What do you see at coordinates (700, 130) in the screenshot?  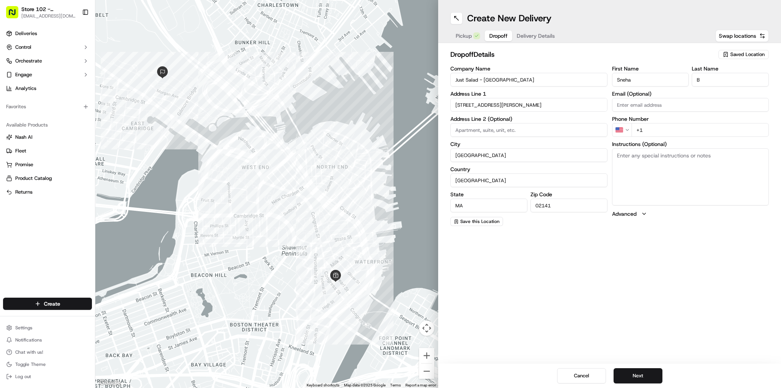 I see `input: Enter phone number` at bounding box center [700, 130].